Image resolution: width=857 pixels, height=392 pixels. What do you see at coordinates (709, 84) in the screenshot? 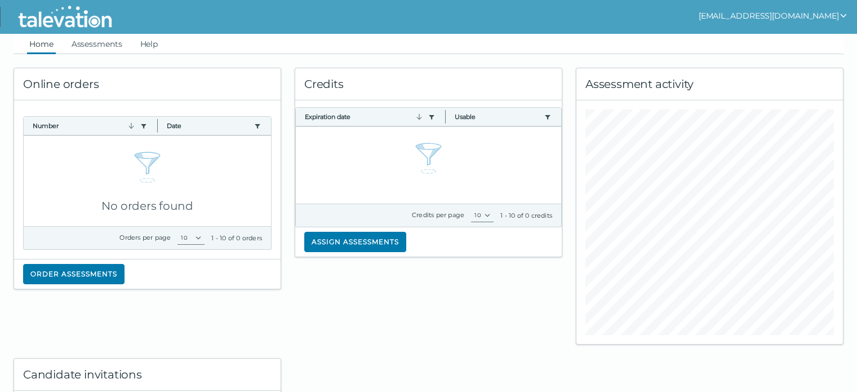
I see `div: Assessment activity` at bounding box center [709, 84].